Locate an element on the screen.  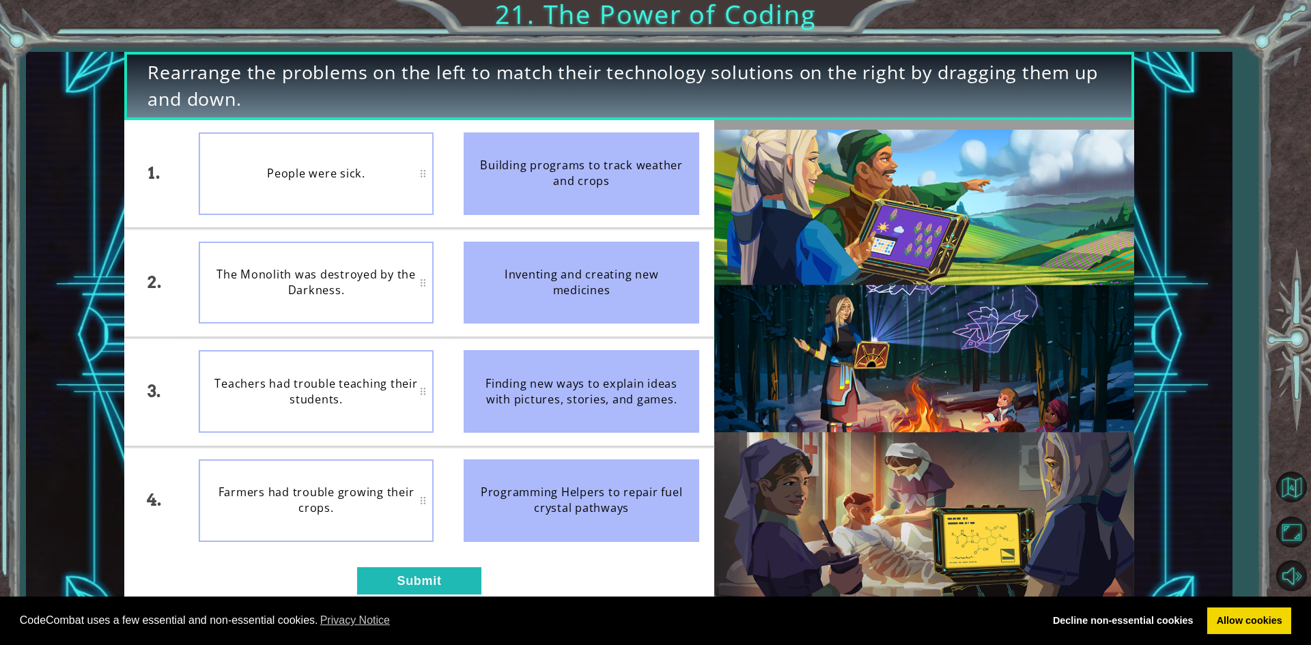
button: Mute is located at coordinates (1291, 576).